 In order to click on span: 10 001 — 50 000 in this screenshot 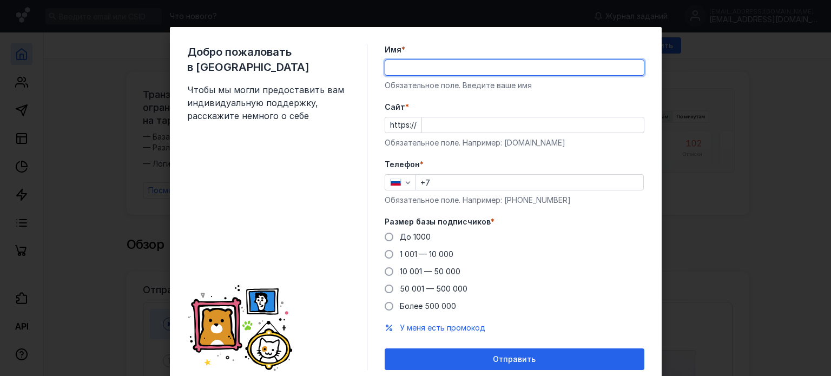, I will do `click(430, 271)`.